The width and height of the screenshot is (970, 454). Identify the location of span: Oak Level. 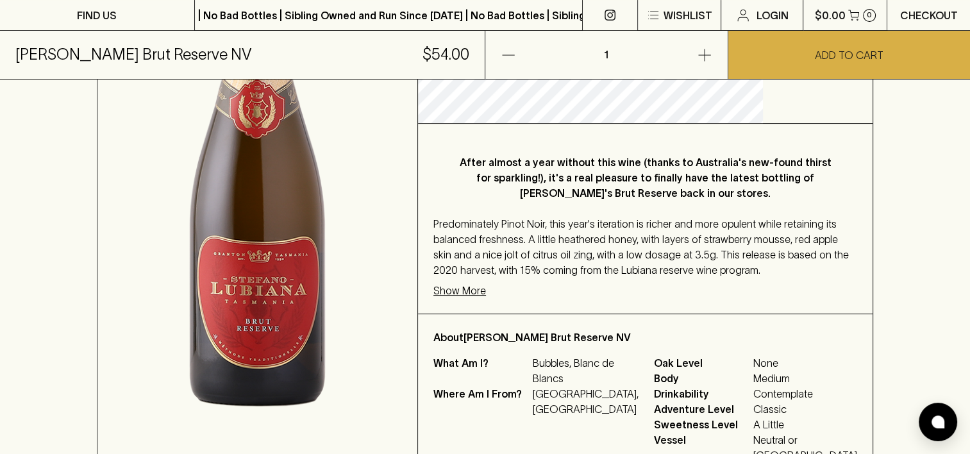
(702, 363).